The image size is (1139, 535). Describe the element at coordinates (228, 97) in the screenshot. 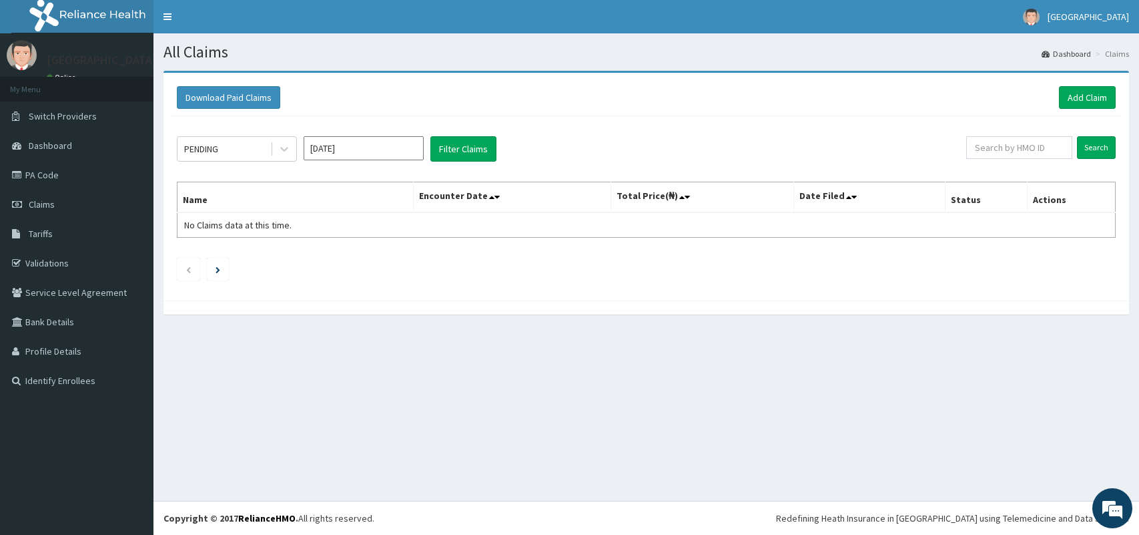

I see `button: Download Paid Claims` at that location.